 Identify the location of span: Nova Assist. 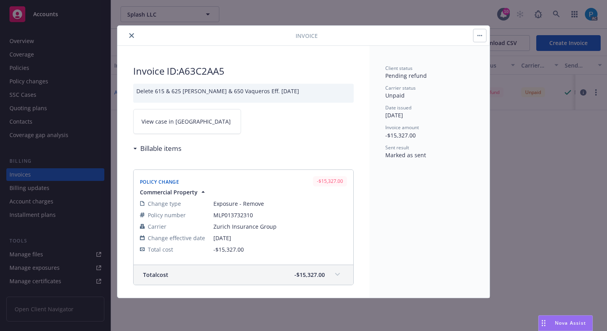
(570, 323).